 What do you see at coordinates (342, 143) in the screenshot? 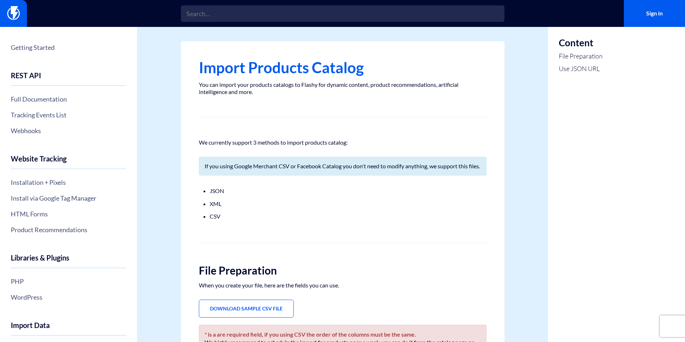
I see `p: We currently support 3 methods to import products catalog:` at bounding box center [342, 143].